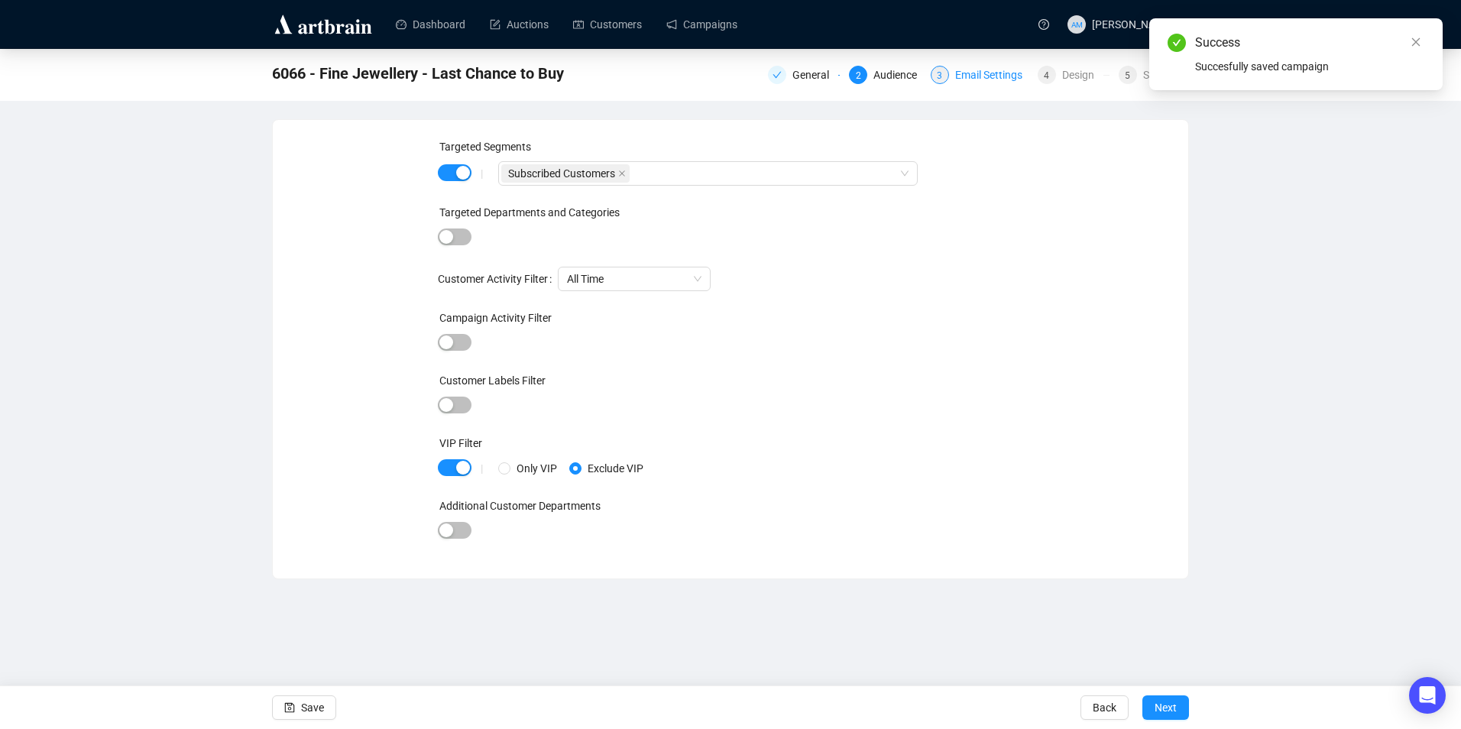 The image size is (1461, 729). I want to click on button: Next, so click(1165, 708).